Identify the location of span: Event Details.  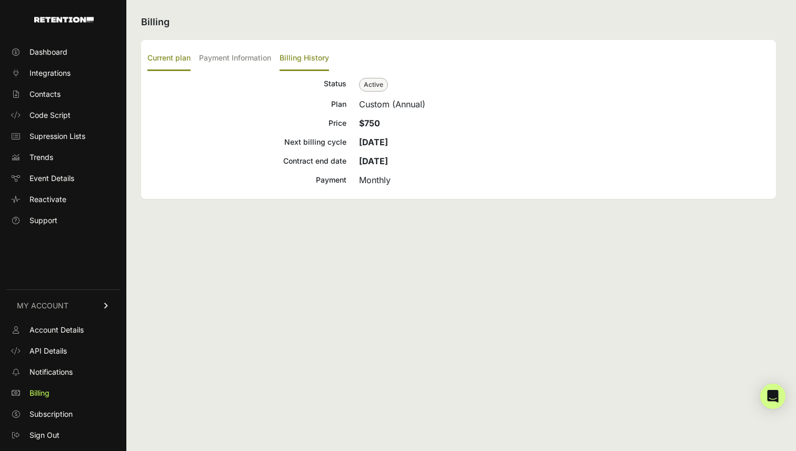
(52, 178).